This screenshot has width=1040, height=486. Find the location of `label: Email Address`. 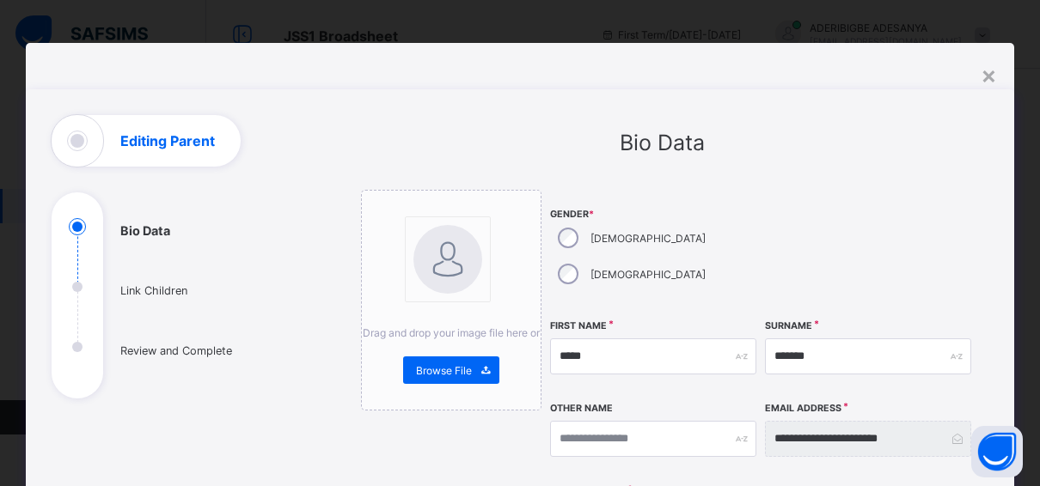

label: Email Address is located at coordinates (803, 408).